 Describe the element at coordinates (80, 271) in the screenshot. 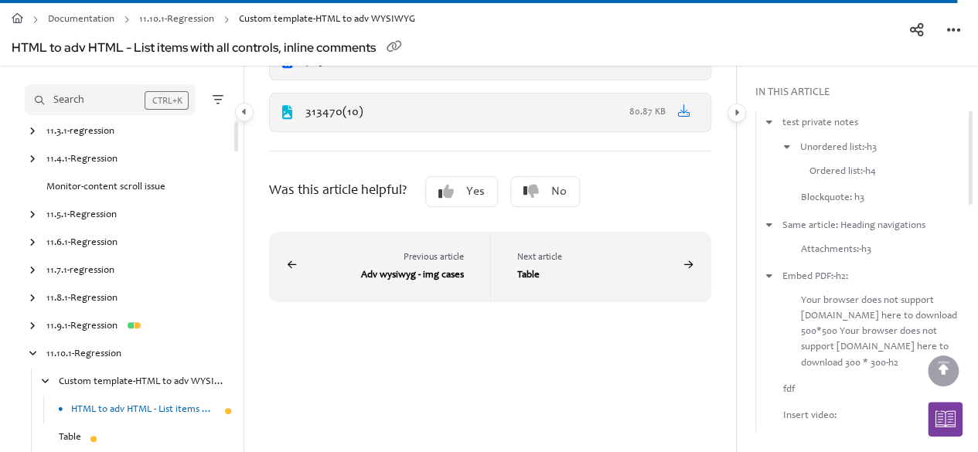

I see `a: 11.7.1-regression` at that location.